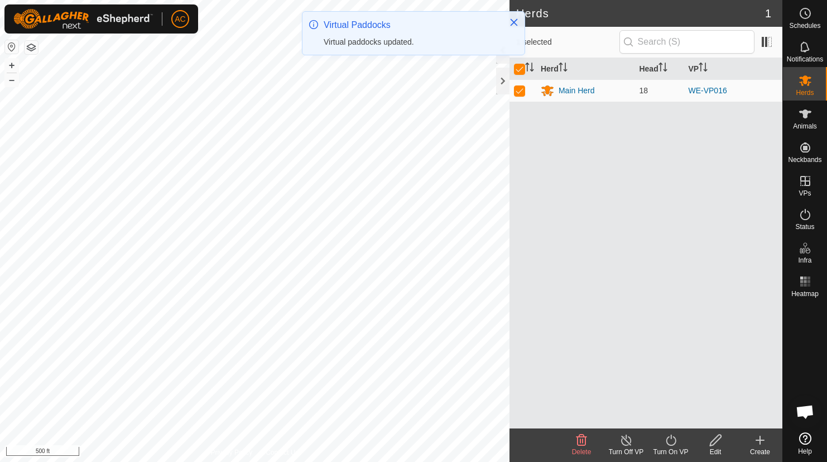  What do you see at coordinates (577, 90) in the screenshot?
I see `div: Main Herd` at bounding box center [577, 90].